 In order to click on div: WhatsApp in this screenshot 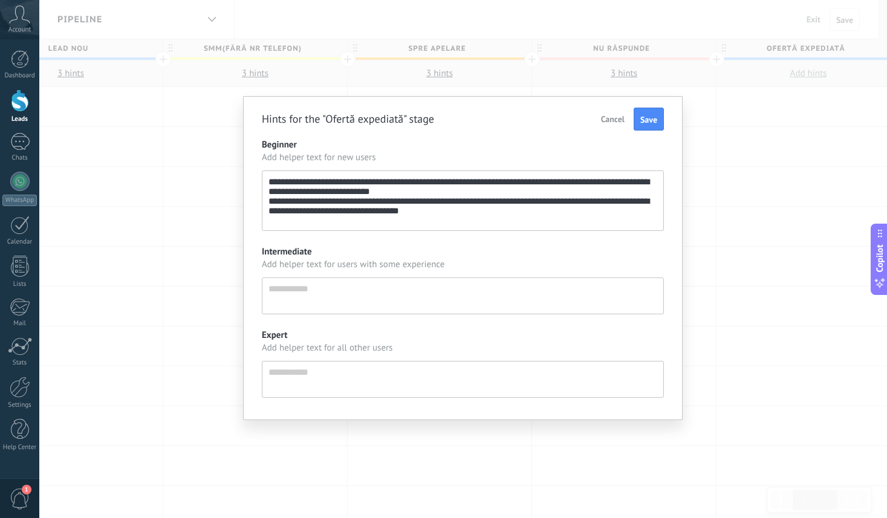, I will do `click(19, 200)`.